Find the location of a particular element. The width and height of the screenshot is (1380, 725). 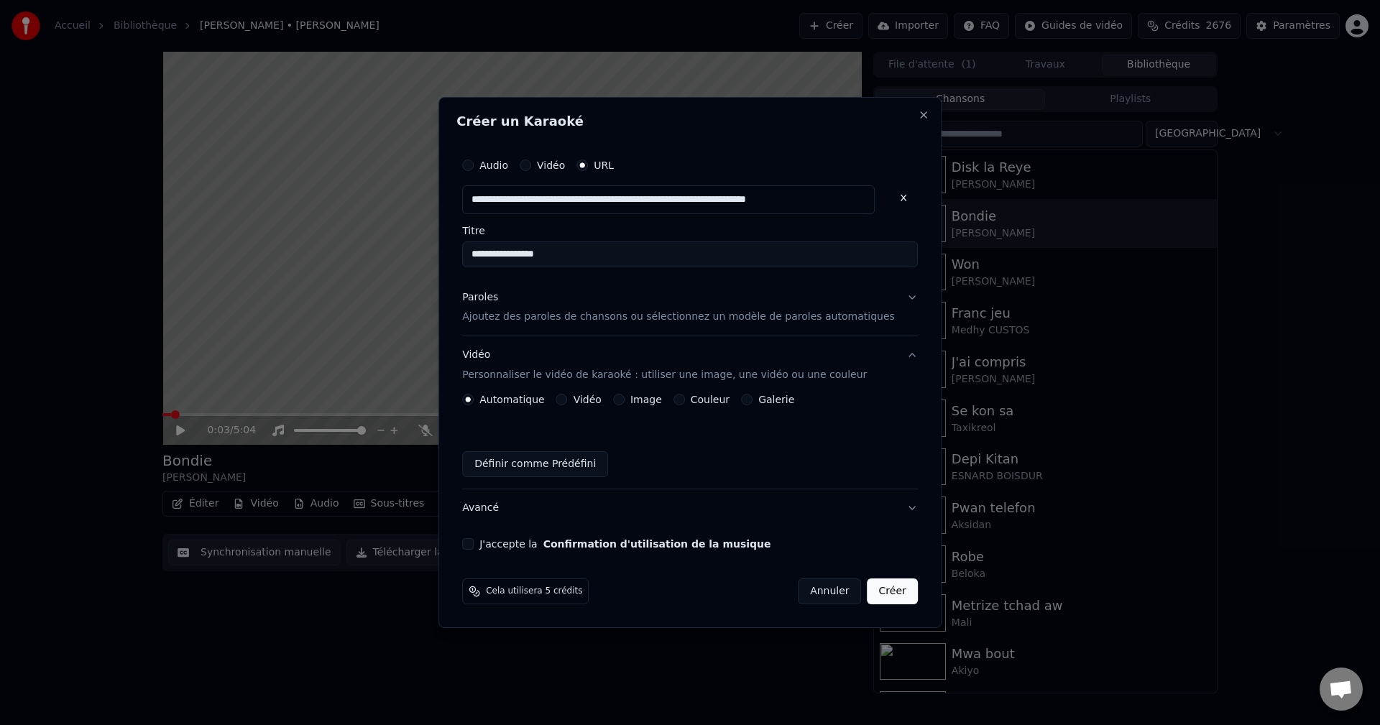

div: VidéoPersonnaliser le vidéo de karaoké : utiliser une image, une vidéo ou une couleur is located at coordinates (690, 441).